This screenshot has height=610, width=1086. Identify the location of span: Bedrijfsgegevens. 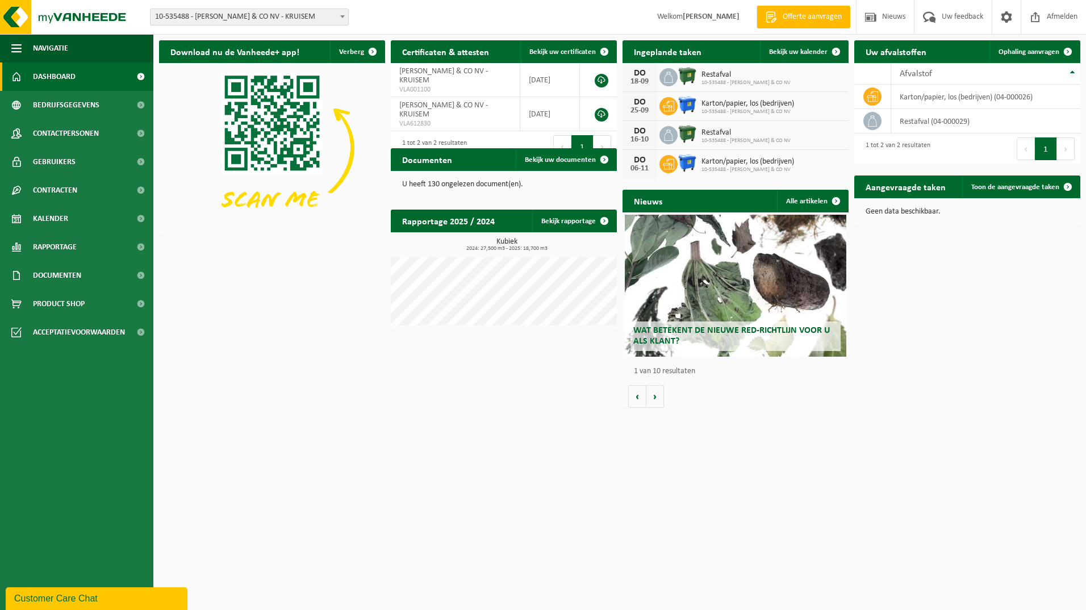
(66, 105).